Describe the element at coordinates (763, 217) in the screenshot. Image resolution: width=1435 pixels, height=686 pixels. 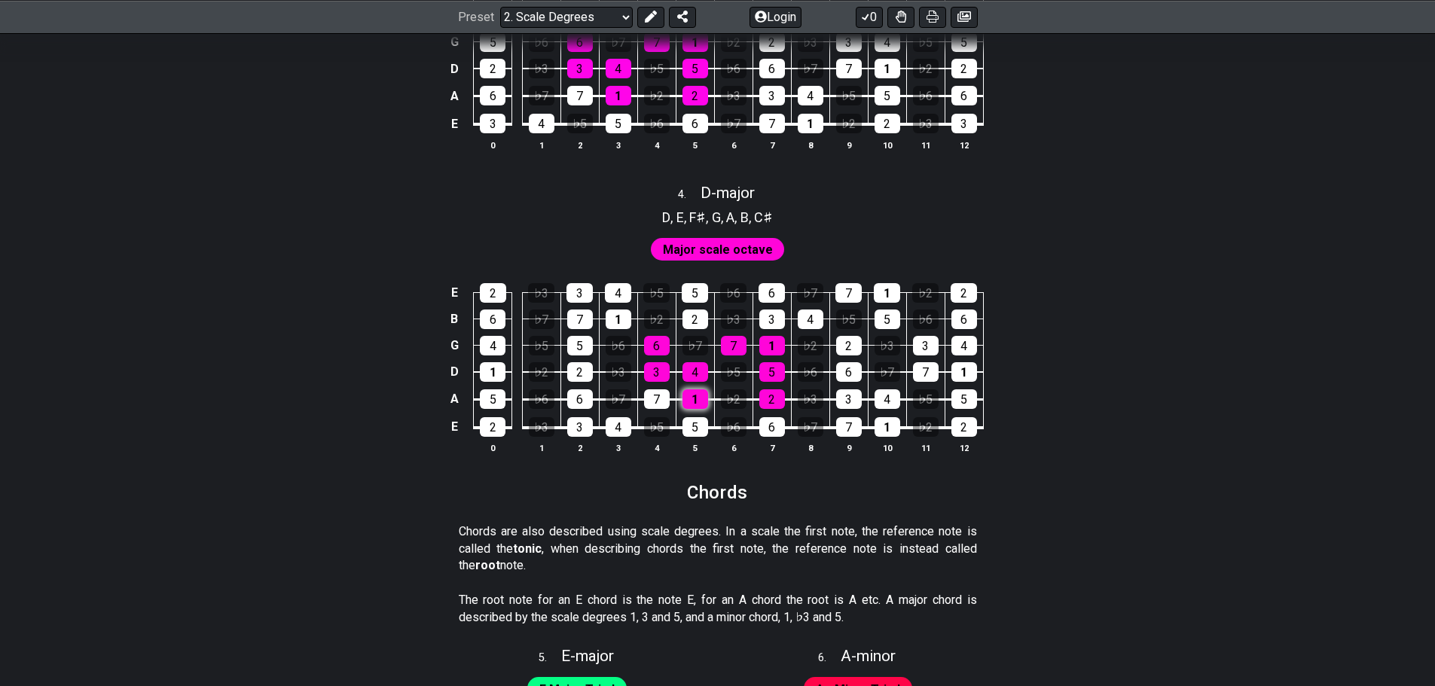
I see `span: C♯` at that location.